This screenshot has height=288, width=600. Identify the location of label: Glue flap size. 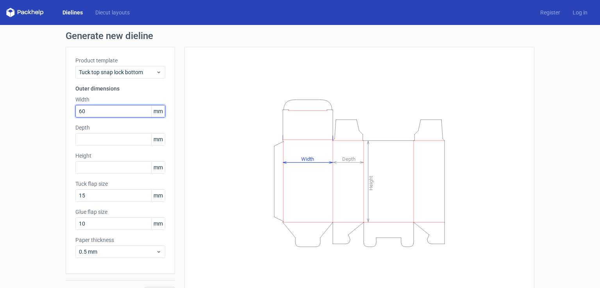
(120, 212).